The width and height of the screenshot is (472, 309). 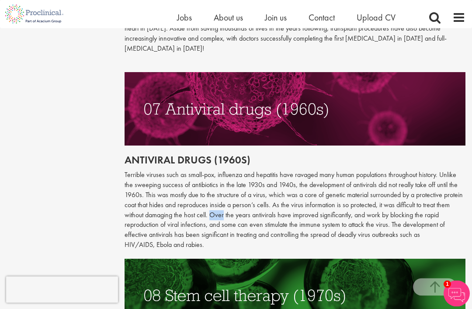 What do you see at coordinates (185, 17) in the screenshot?
I see `span: Jobs` at bounding box center [185, 17].